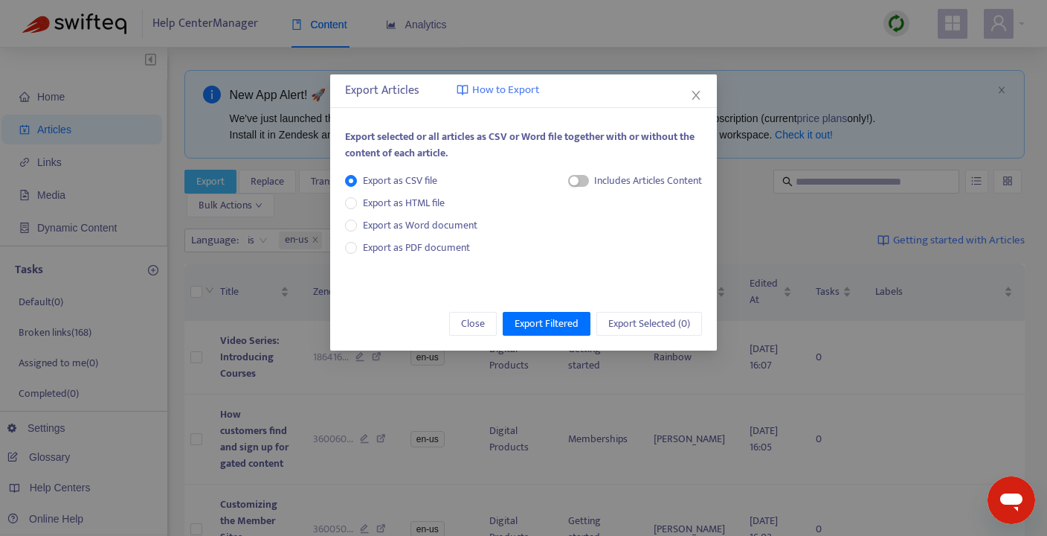 Image resolution: width=1047 pixels, height=536 pixels. Describe the element at coordinates (520, 144) in the screenshot. I see `span: Export selected or all articles as CSV or Word file together with or without the content of each ...` at that location.